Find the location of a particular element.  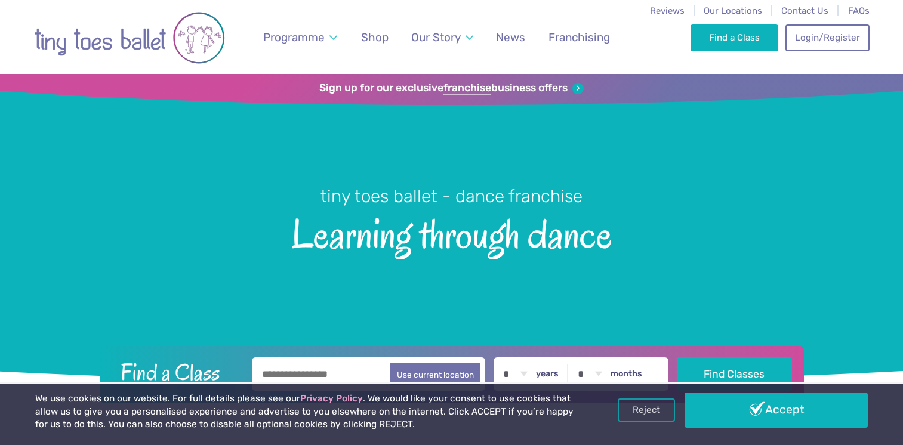

span: FAQs is located at coordinates (859, 11).